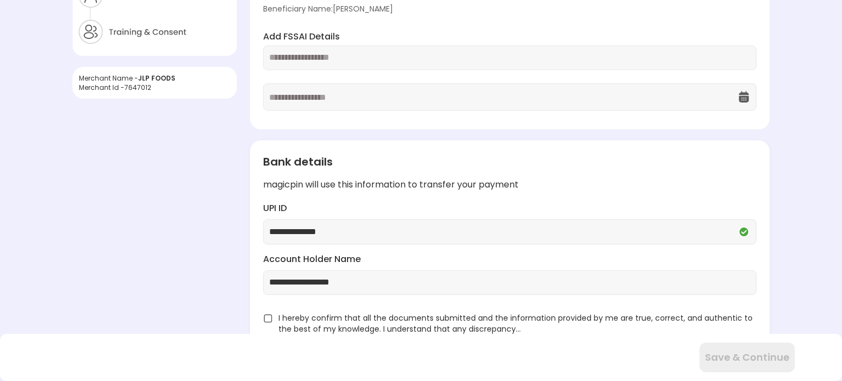  What do you see at coordinates (517, 323) in the screenshot?
I see `span: I hereby confirm that all the documents submitted and the information provided by me are true, co...` at bounding box center [517, 323].